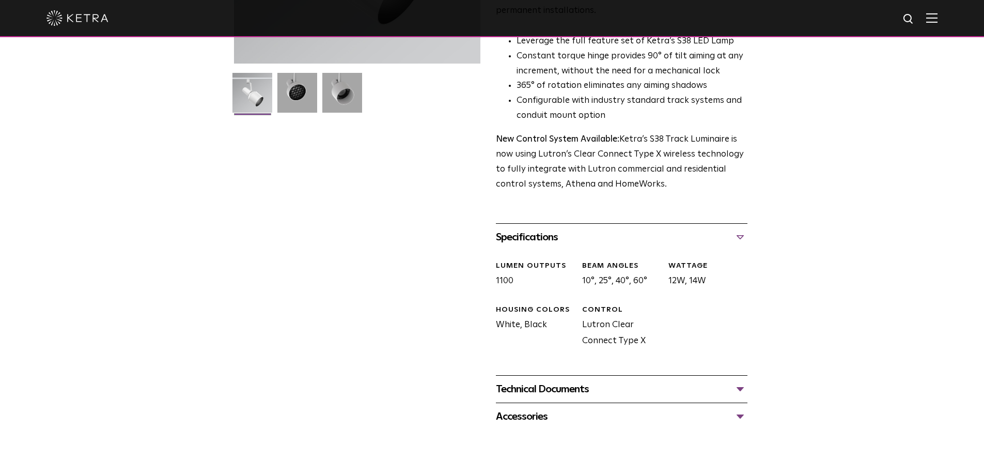  I want to click on div: 10°, 25°, 40°, 60°, so click(617, 275).